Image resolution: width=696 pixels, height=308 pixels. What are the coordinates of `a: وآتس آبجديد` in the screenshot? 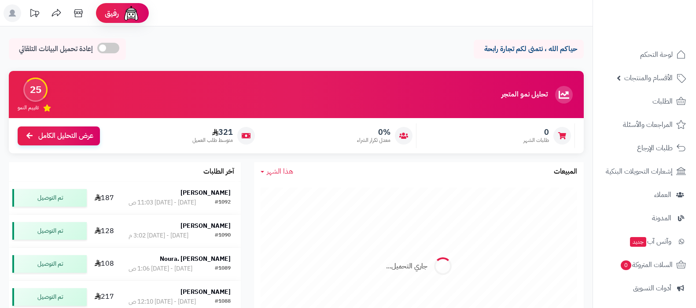 It's located at (644, 241).